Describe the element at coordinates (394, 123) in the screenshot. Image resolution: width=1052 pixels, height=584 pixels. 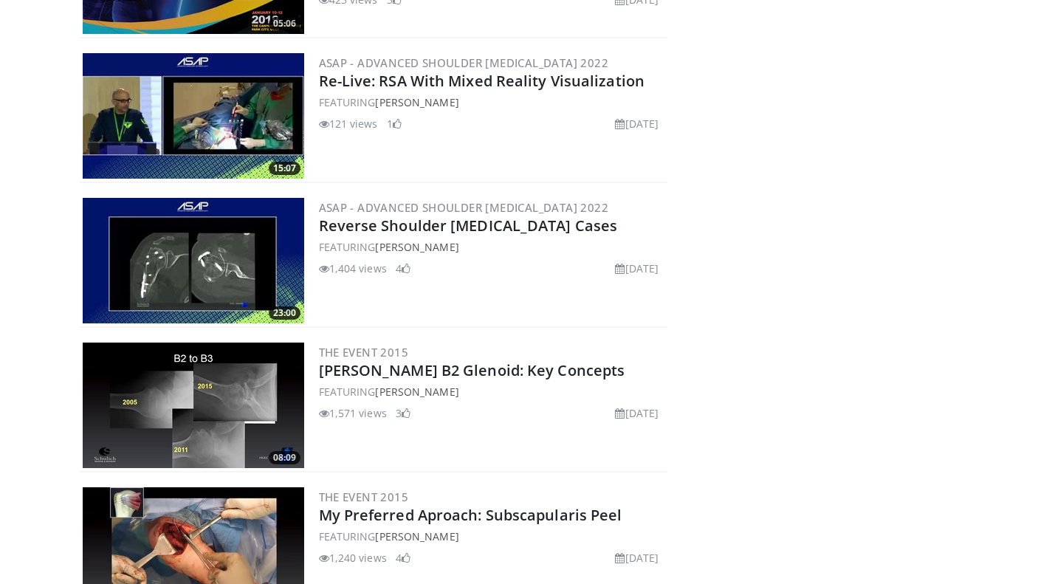
I see `li: 1` at that location.